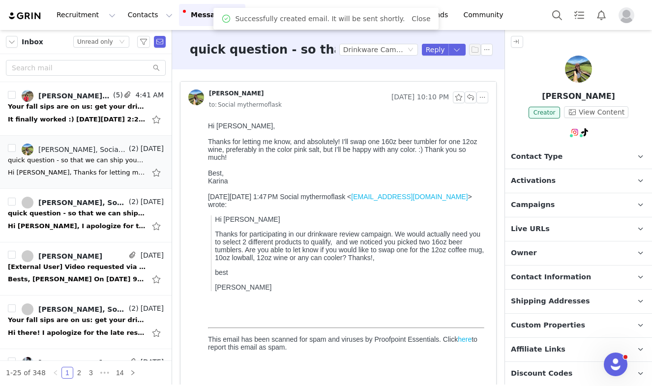 This screenshot has height=386, width=652. What do you see at coordinates (86, 15) in the screenshot?
I see `button: Recruitment` at bounding box center [86, 15].